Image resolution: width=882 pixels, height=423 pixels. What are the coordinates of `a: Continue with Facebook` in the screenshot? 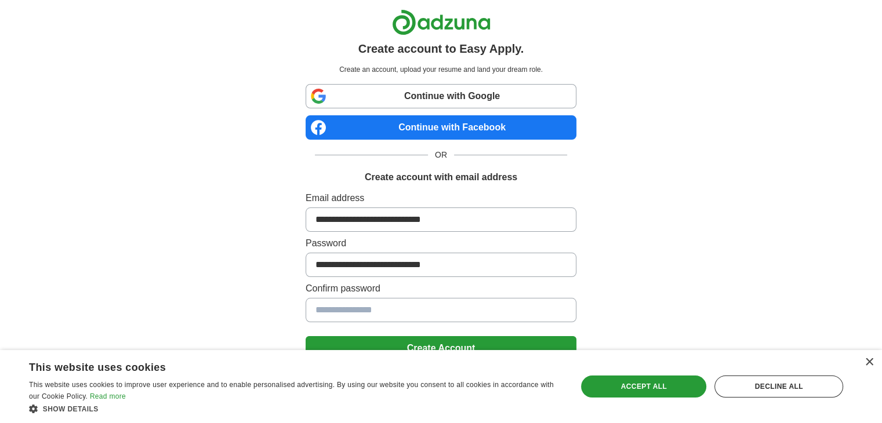 It's located at (441, 128).